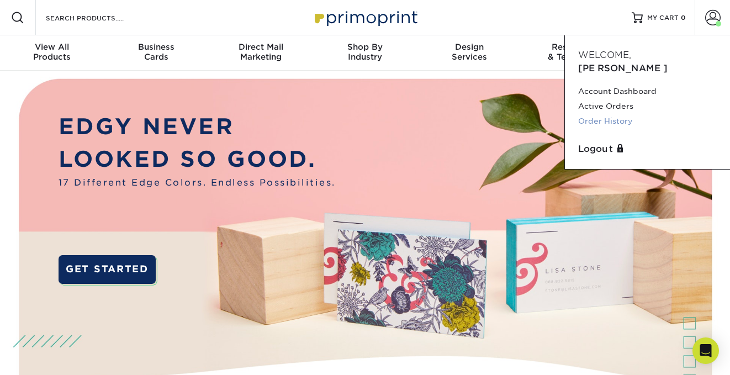 This screenshot has height=375, width=730. What do you see at coordinates (261, 47) in the screenshot?
I see `span: Direct Mail` at bounding box center [261, 47].